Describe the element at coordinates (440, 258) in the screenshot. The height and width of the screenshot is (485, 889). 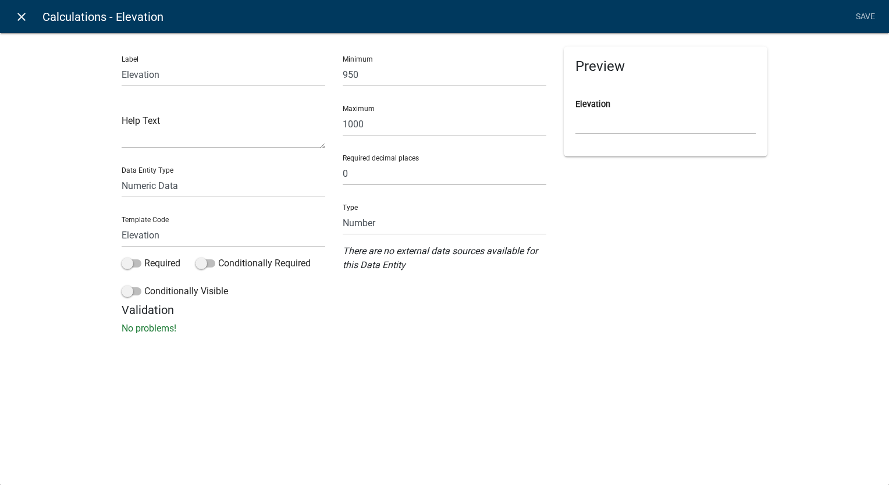
I see `i: There are no external data sources available for this Data Entity` at that location.